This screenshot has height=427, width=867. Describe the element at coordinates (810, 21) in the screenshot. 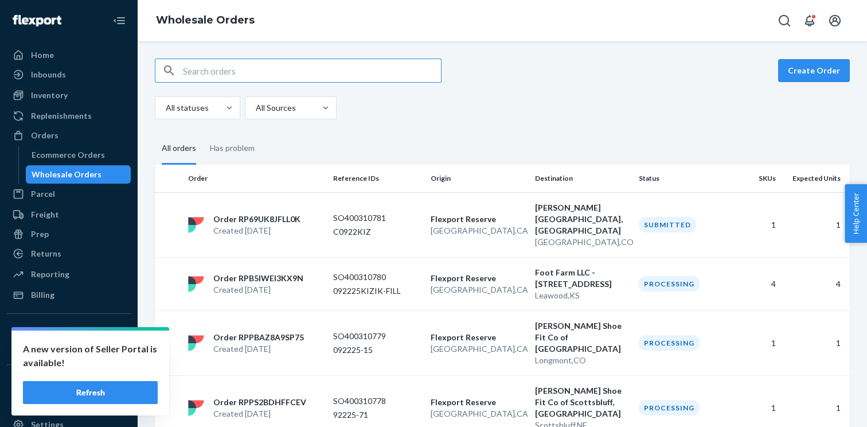

I see `button: Open notifications` at that location.